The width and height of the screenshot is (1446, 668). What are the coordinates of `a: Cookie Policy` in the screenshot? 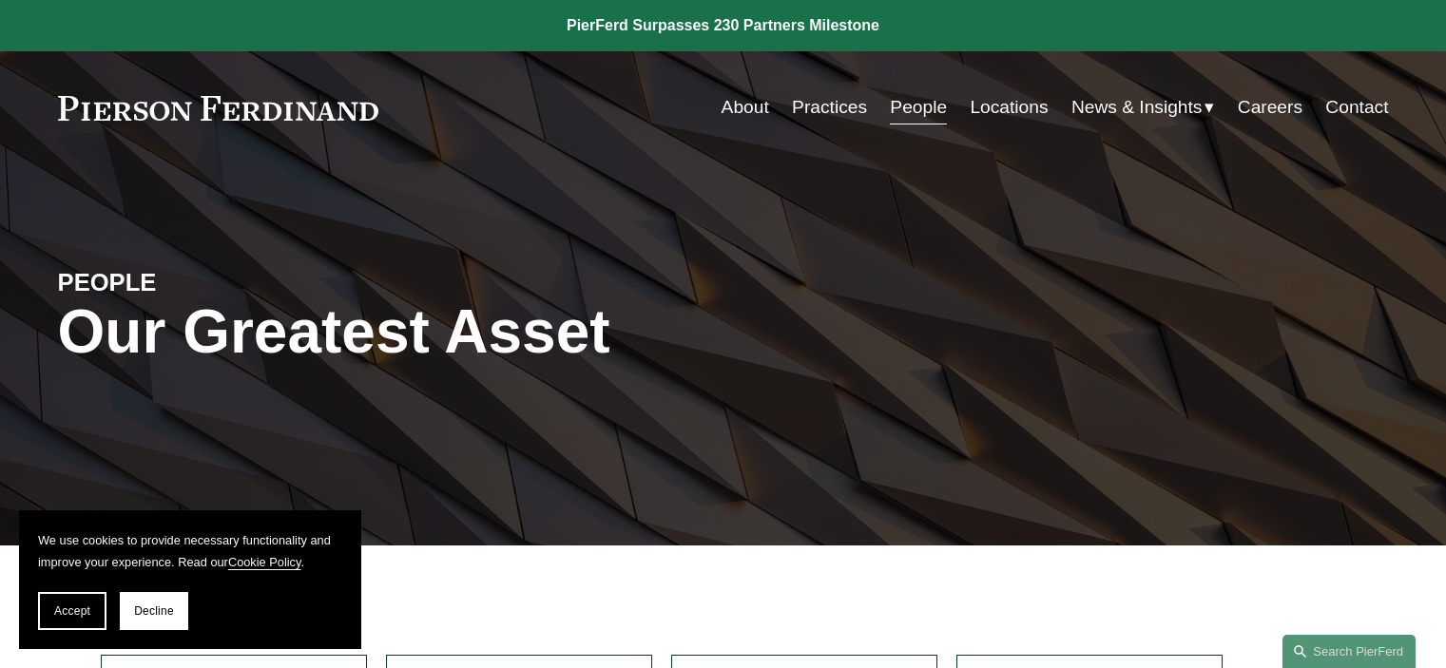 It's located at (264, 562).